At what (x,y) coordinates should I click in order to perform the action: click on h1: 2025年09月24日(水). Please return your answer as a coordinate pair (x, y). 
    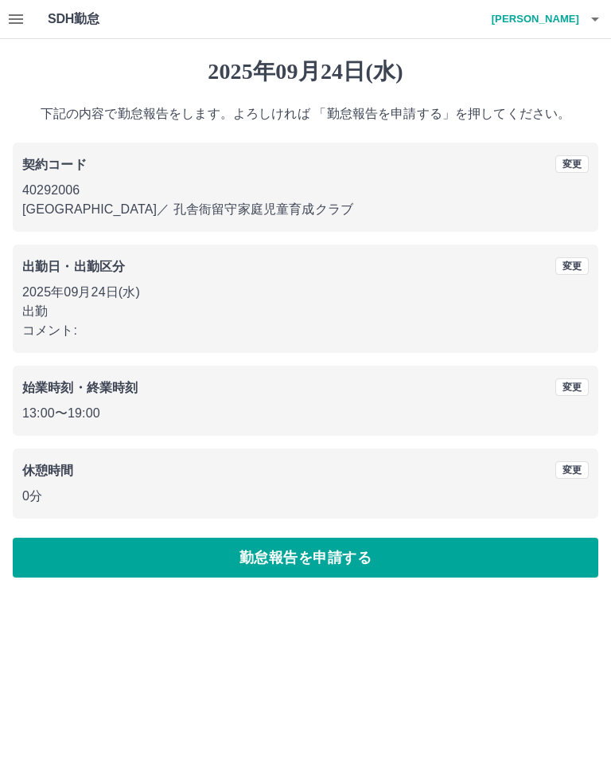
    Looking at the image, I should click on (306, 72).